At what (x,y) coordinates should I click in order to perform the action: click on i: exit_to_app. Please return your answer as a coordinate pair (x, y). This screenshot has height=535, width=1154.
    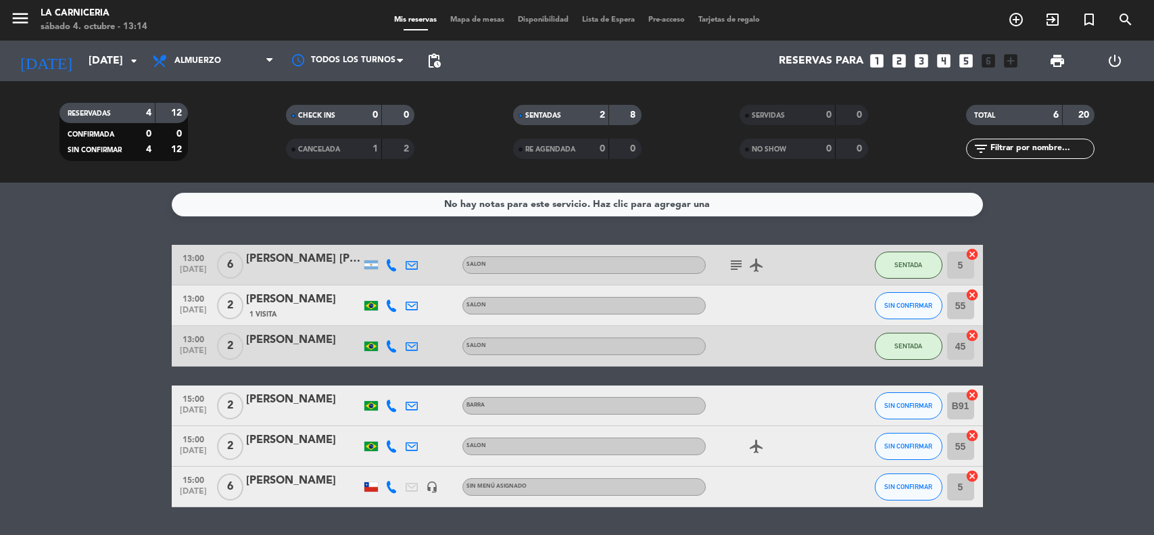
    Looking at the image, I should click on (1053, 20).